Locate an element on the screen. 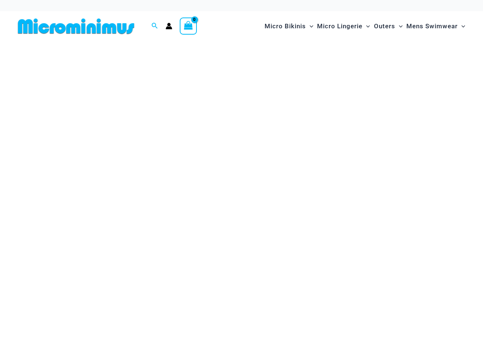  span: Micro Bikinis is located at coordinates (285, 26).